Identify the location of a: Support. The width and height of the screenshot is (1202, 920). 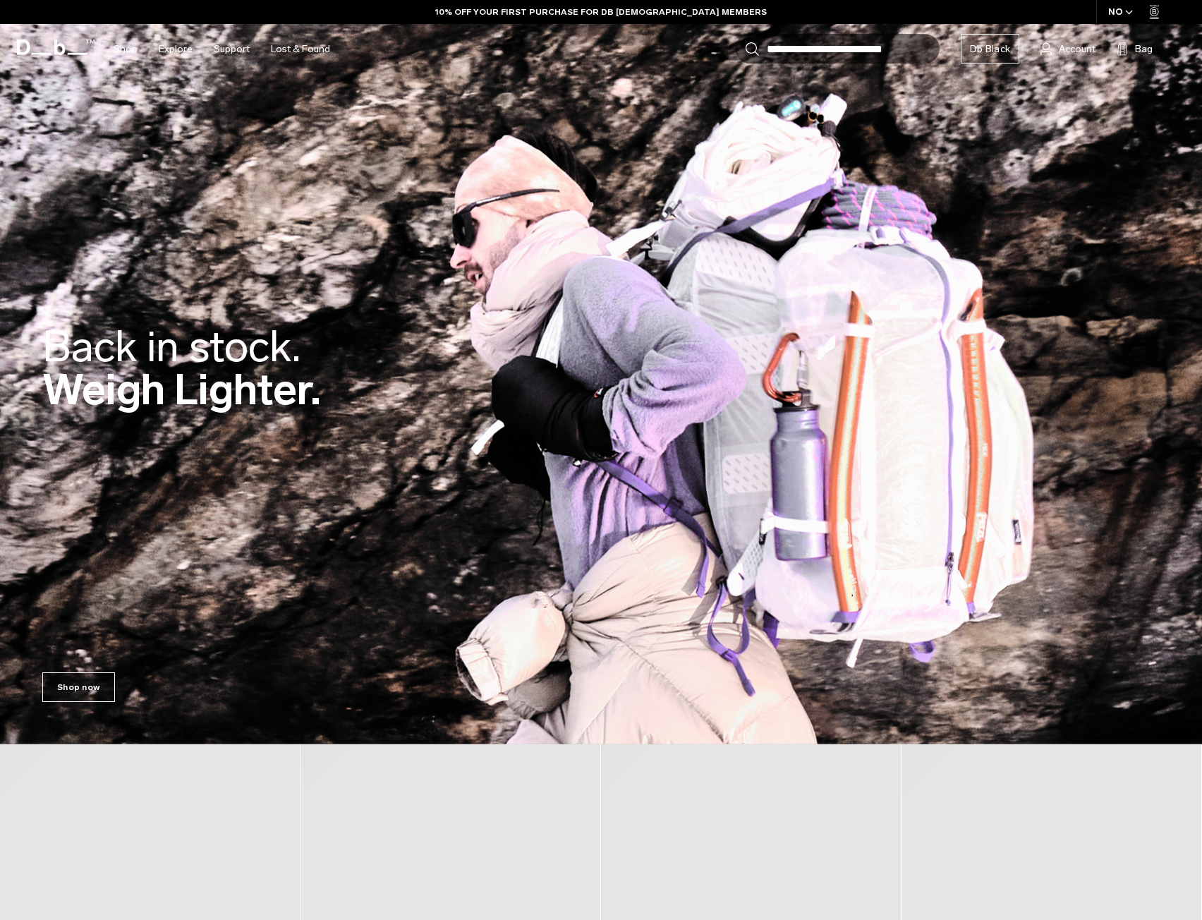
(231, 49).